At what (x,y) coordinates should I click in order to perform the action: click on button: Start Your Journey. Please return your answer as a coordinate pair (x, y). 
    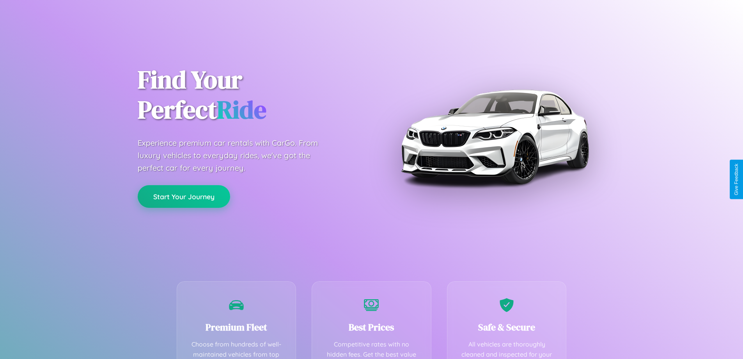
    Looking at the image, I should click on (184, 196).